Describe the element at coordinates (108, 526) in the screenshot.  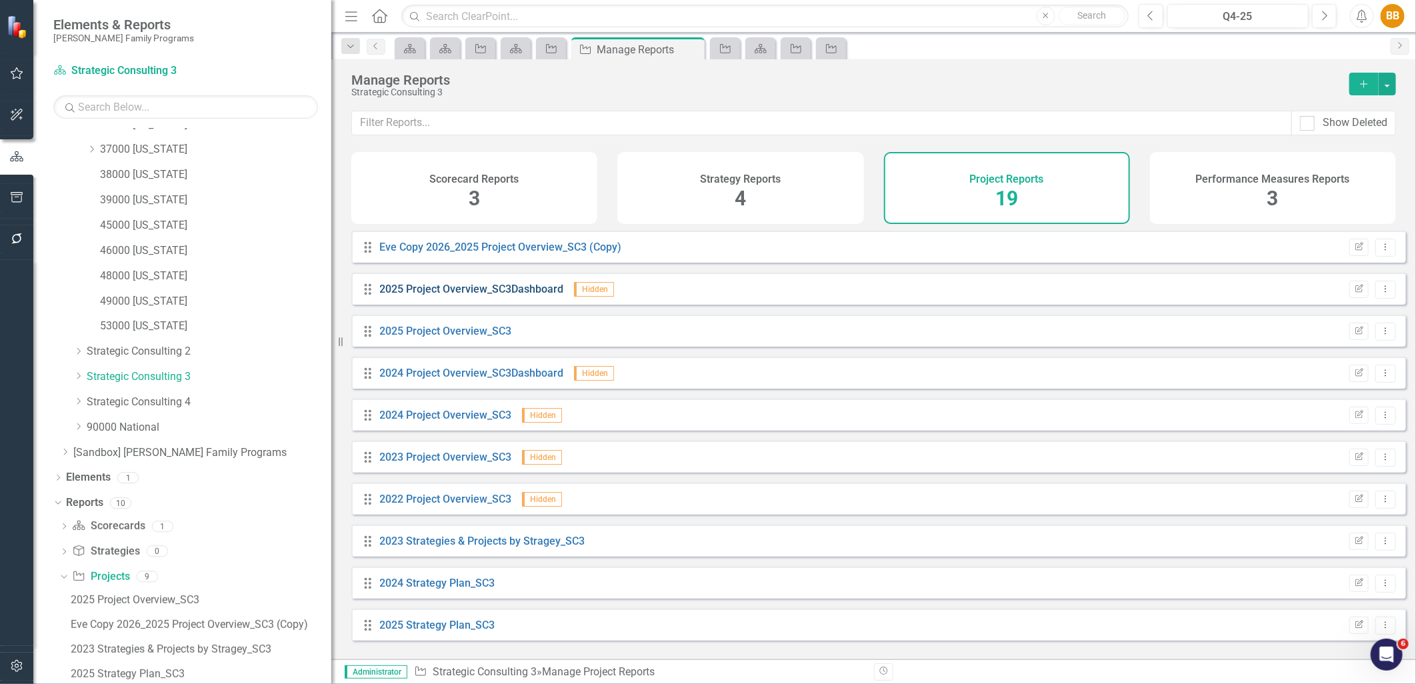
I see `a: Scorecards` at that location.